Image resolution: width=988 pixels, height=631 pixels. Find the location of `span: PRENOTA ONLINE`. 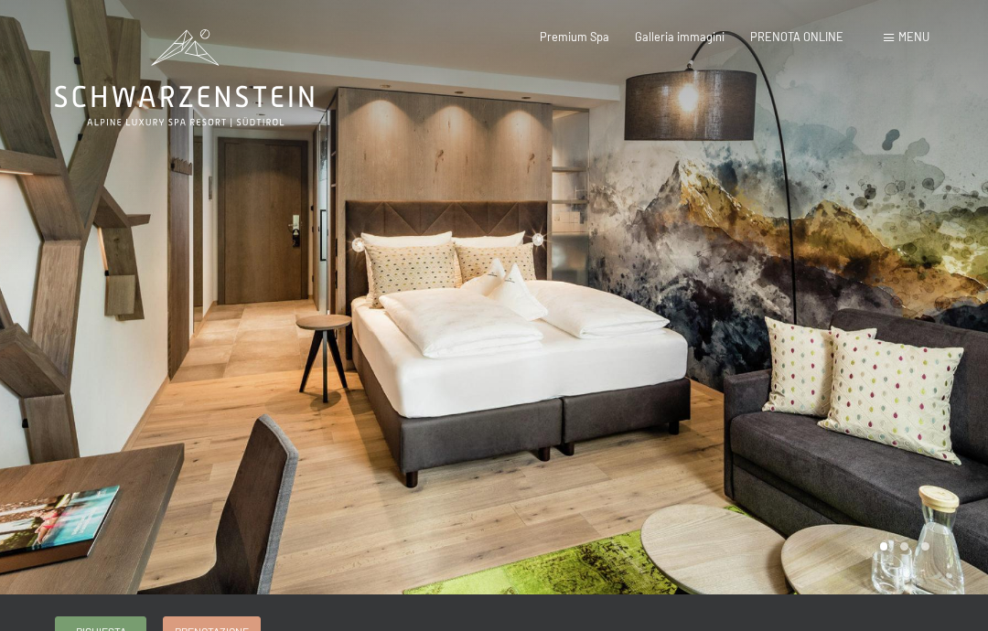

span: PRENOTA ONLINE is located at coordinates (797, 37).